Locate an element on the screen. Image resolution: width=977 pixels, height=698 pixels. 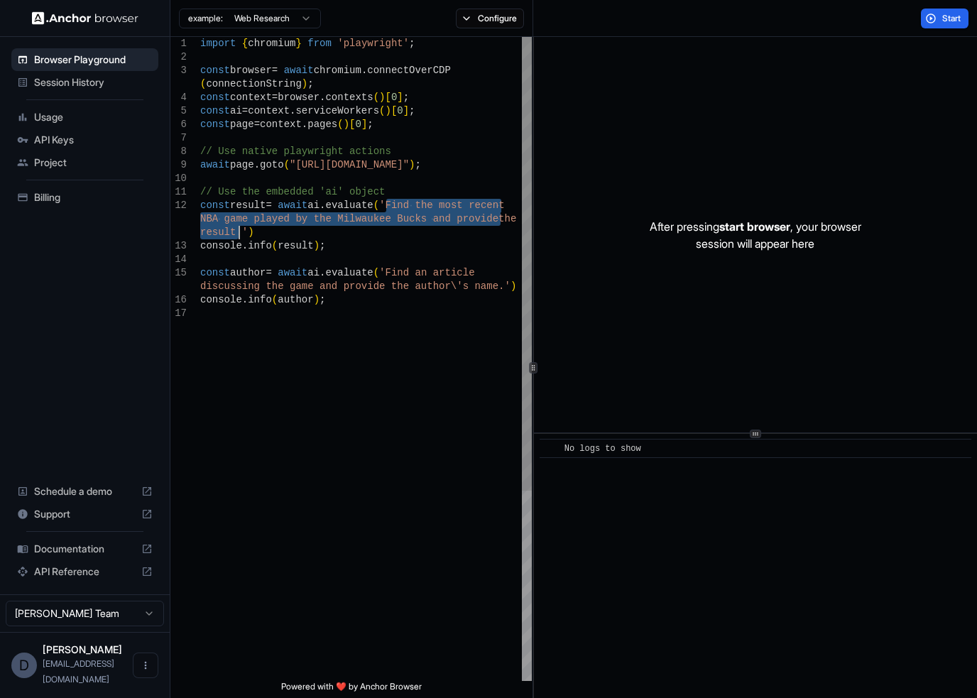
span: // Use the embedded 'ai' object is located at coordinates (293, 192).